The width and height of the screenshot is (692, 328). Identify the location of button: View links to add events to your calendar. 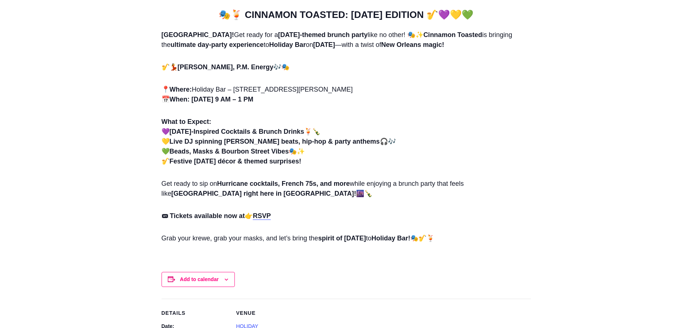
(199, 279).